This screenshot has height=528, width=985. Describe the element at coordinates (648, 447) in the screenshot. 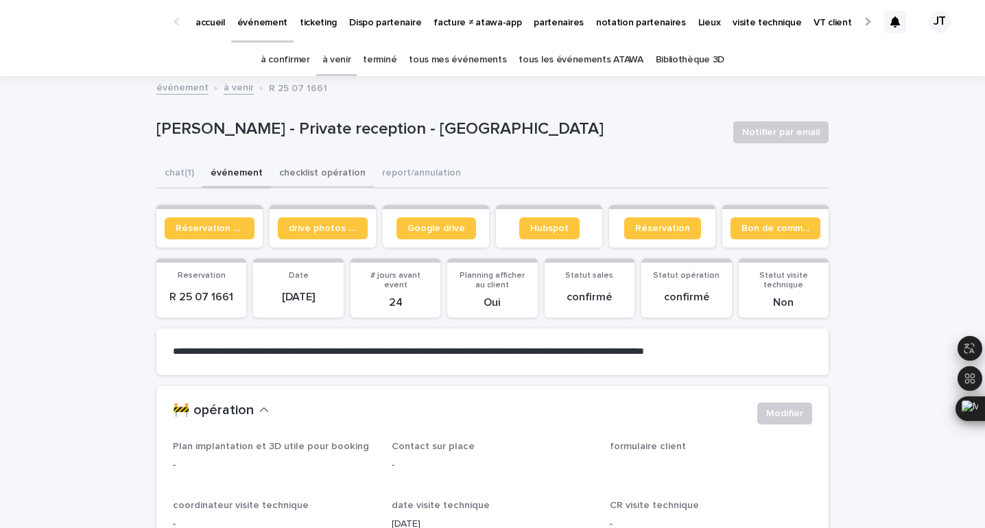

I see `span: formulaire client` at that location.